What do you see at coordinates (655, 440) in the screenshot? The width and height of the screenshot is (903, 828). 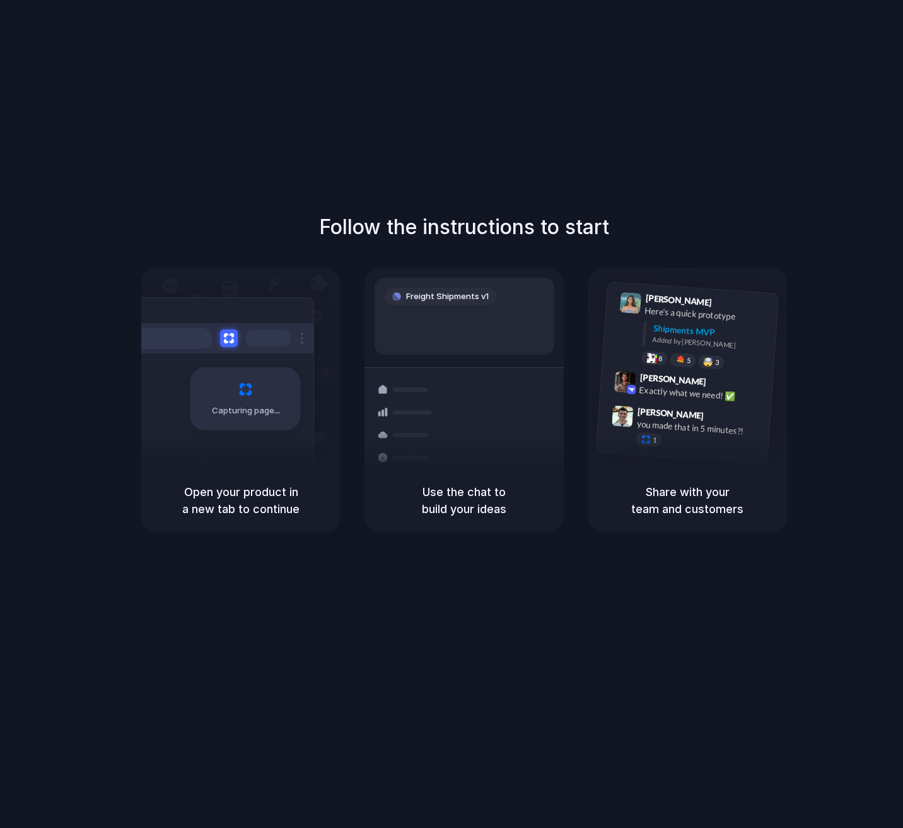 I see `span: 1` at bounding box center [655, 440].